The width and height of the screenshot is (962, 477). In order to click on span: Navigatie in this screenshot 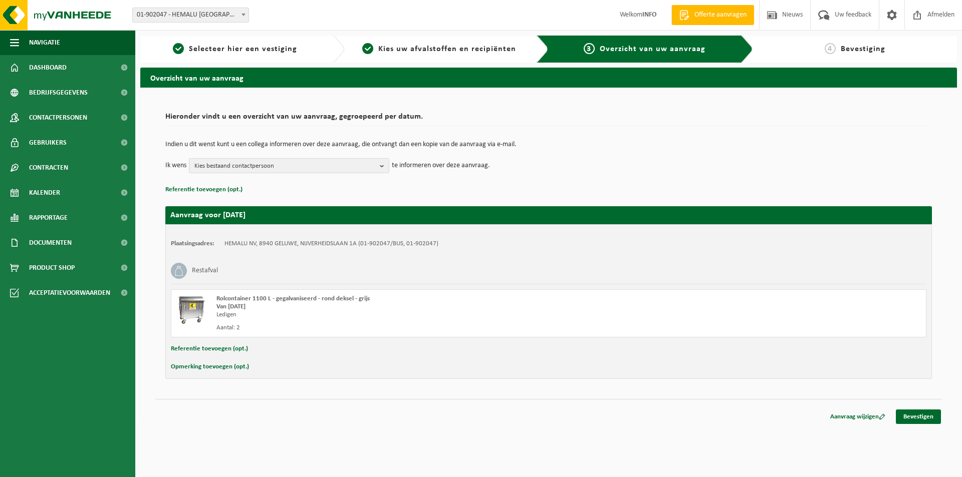, I will do `click(45, 43)`.